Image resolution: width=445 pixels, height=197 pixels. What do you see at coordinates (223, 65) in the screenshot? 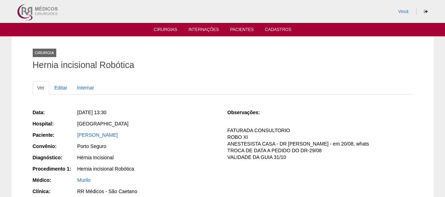
I see `h1: Hernia incisional Robótica` at bounding box center [223, 65].